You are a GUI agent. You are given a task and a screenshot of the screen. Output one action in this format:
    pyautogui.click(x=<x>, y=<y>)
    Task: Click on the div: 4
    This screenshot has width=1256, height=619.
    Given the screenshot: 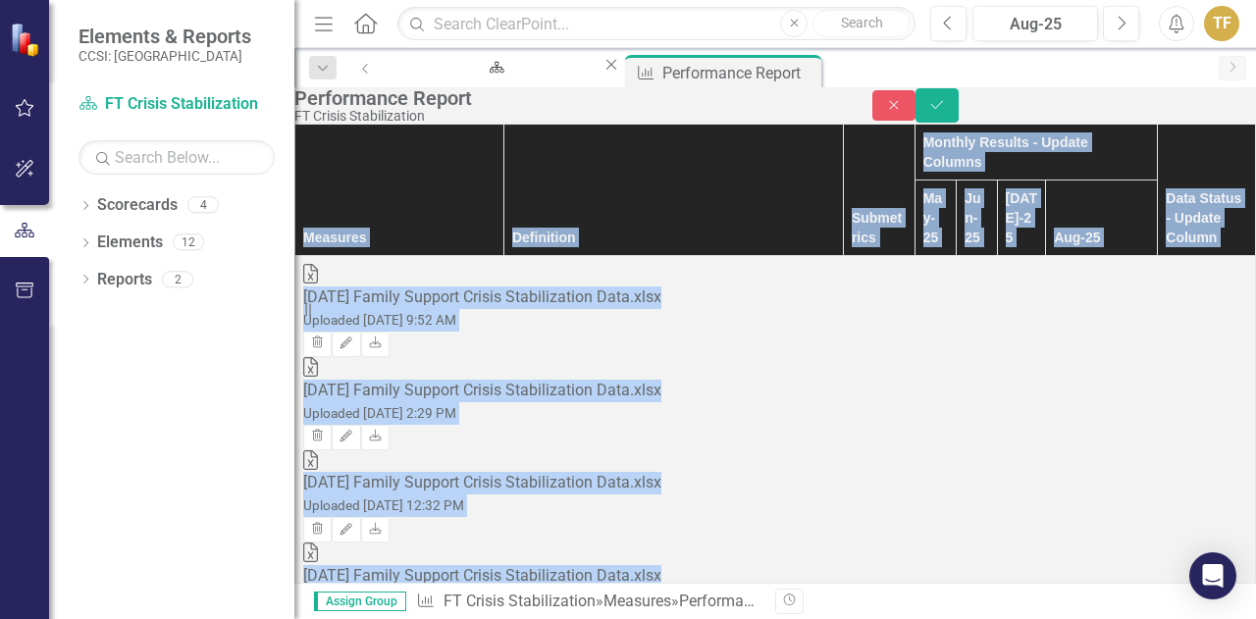 What is the action you would take?
    pyautogui.click(x=203, y=205)
    